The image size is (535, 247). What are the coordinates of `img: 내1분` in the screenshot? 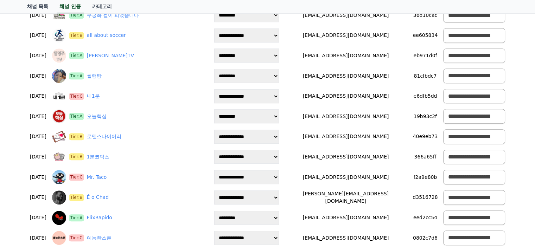 It's located at (59, 96).